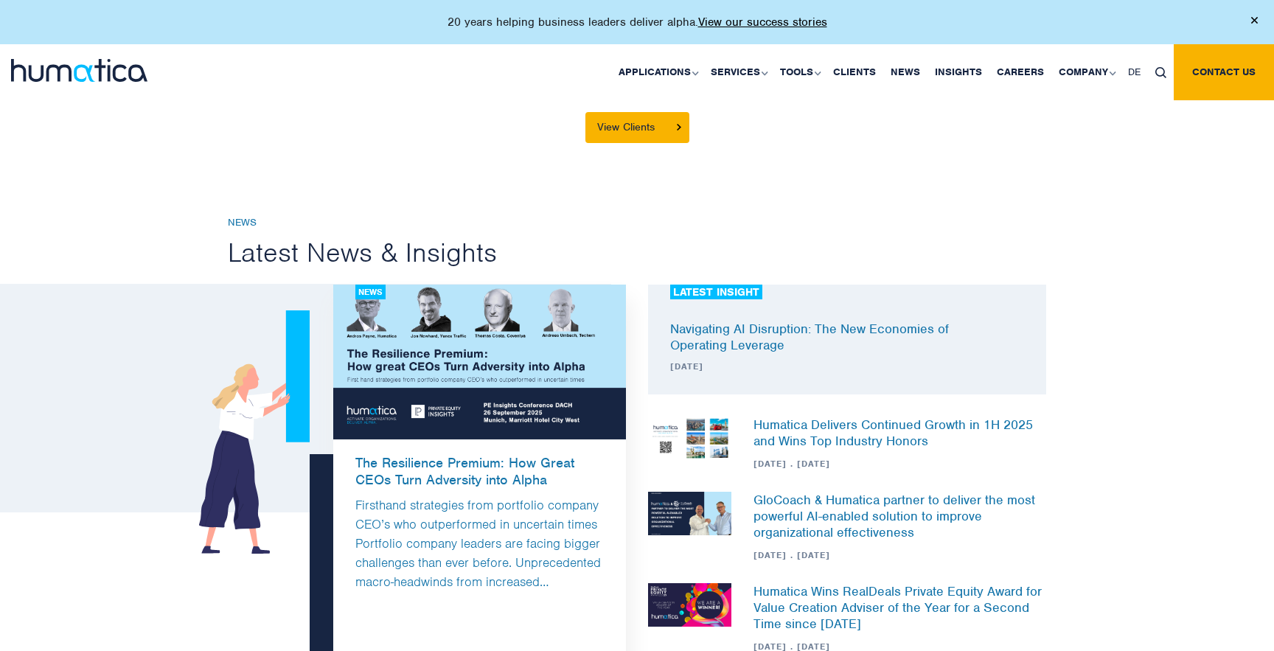 The image size is (1274, 651). What do you see at coordinates (254, 432) in the screenshot?
I see `img: newsgirl` at bounding box center [254, 432].